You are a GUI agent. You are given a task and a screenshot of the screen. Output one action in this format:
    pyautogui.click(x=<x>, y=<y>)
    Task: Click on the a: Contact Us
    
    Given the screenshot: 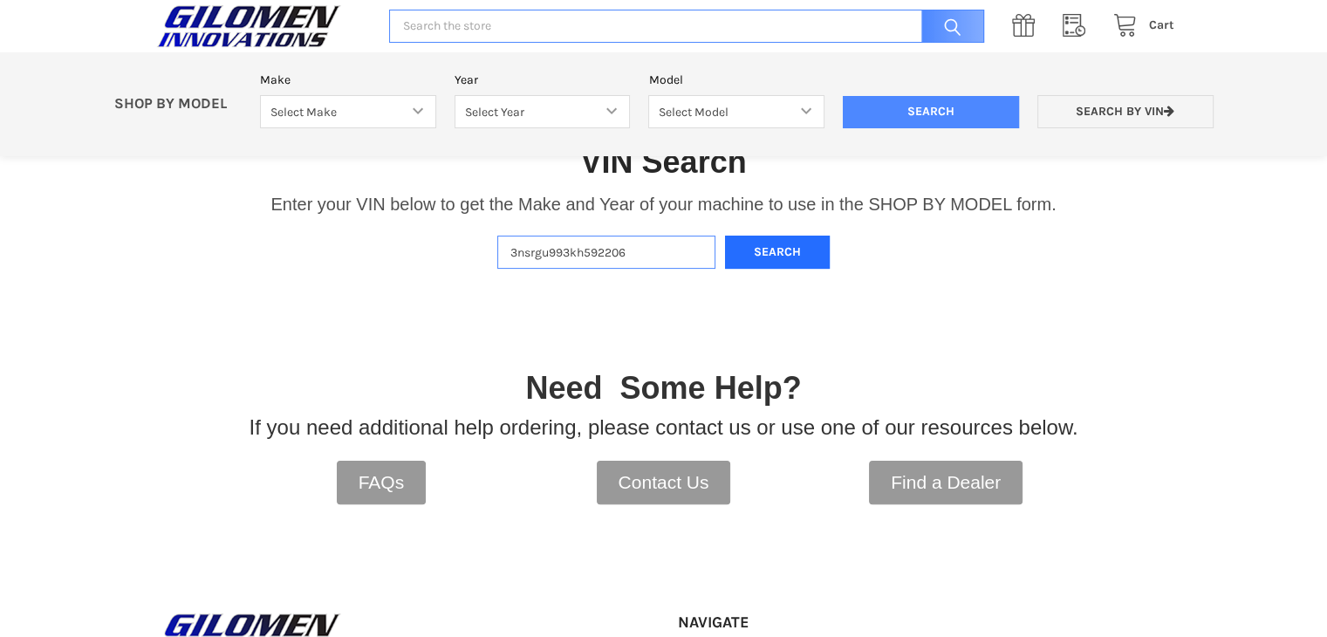 What is the action you would take?
    pyautogui.click(x=664, y=482)
    